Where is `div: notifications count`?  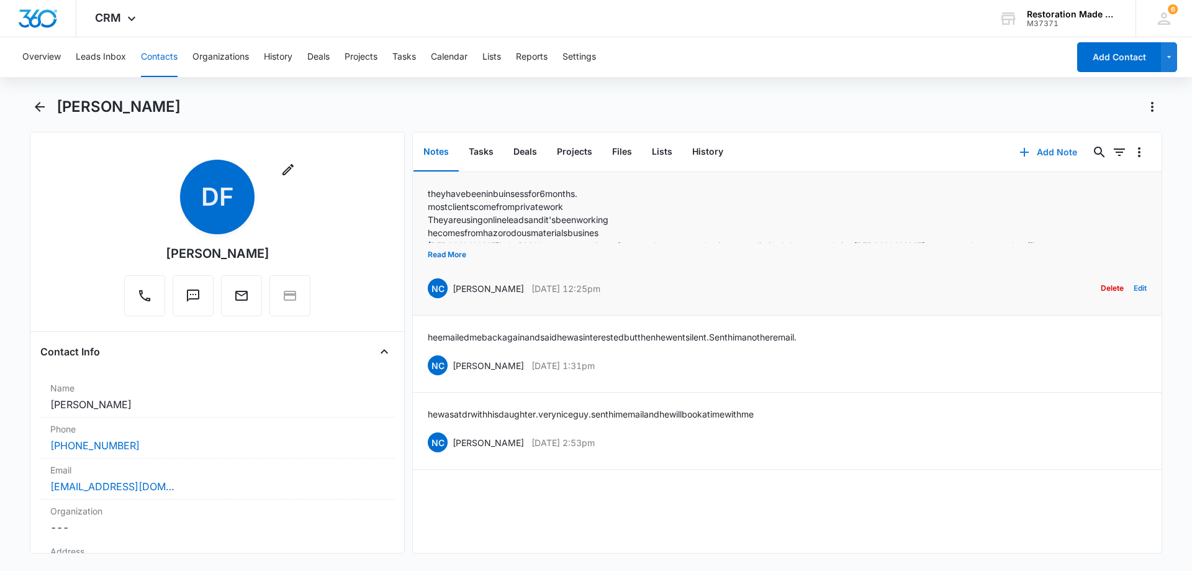 div: notifications count is located at coordinates (1173, 9).